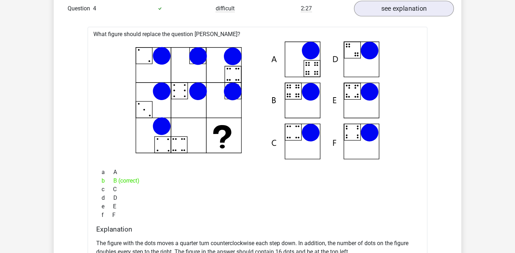 Image resolution: width=515 pixels, height=253 pixels. What do you see at coordinates (94, 8) in the screenshot?
I see `span: 4` at bounding box center [94, 8].